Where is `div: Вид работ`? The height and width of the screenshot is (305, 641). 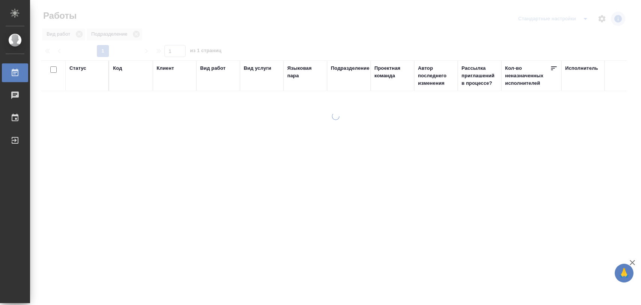
div: Вид работ is located at coordinates (213, 68).